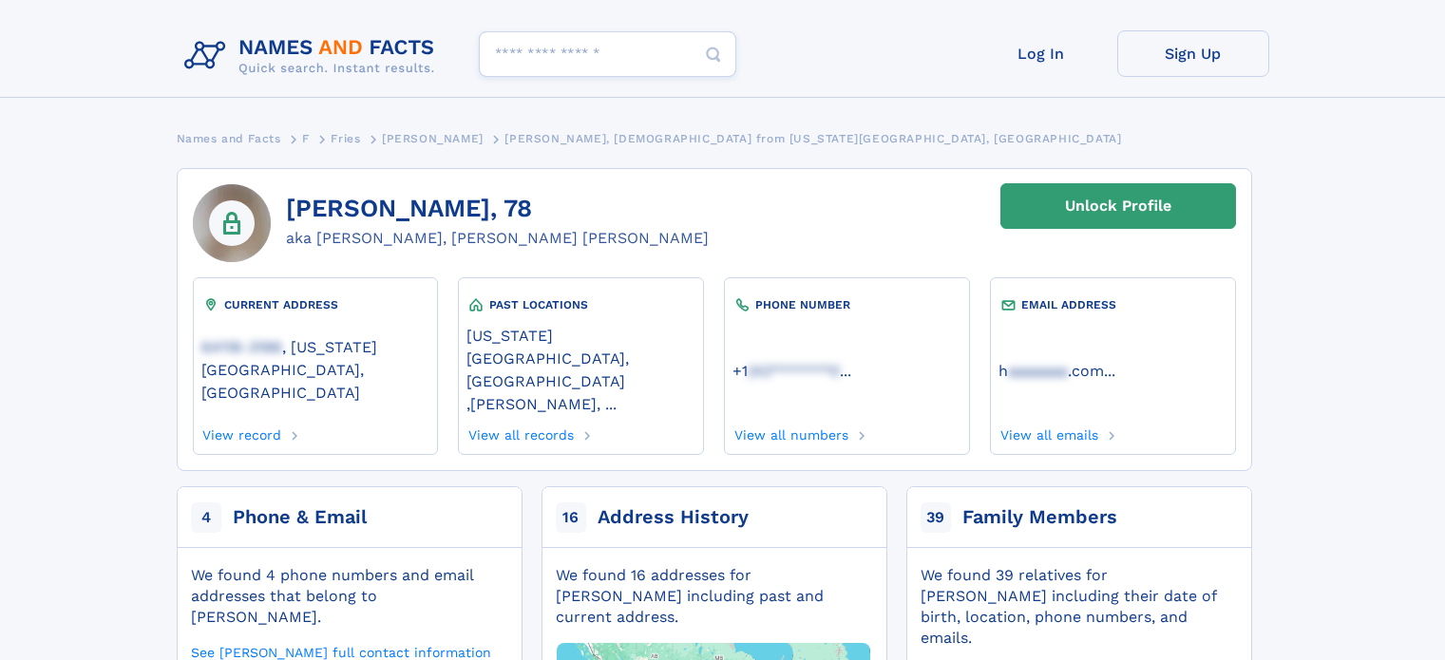 The height and width of the screenshot is (660, 1445). I want to click on a: Unlock Profile, so click(1118, 206).